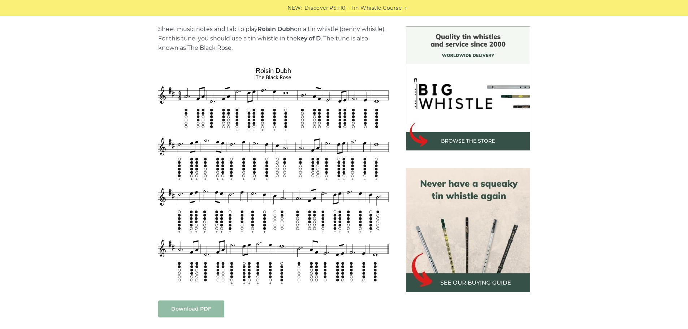 The width and height of the screenshot is (688, 329). I want to click on img: Roisin Dubh Tin Whistle Tab & Sheet Music, so click(274, 177).